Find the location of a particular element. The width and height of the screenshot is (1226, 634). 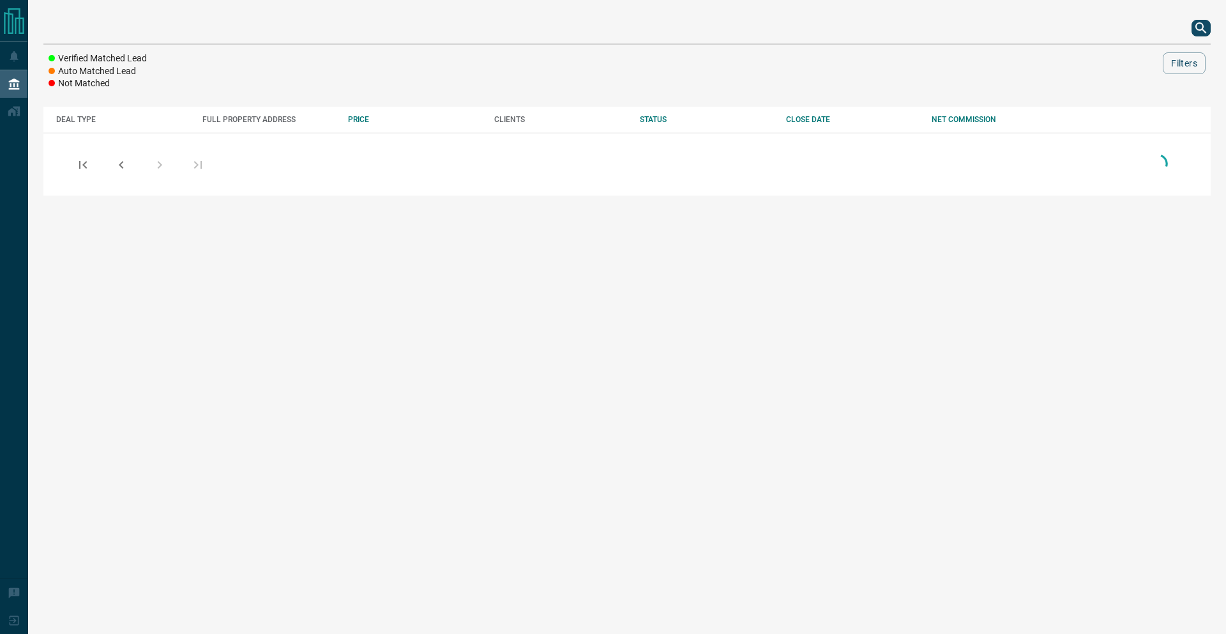

div: CLIENTS is located at coordinates (561, 119).